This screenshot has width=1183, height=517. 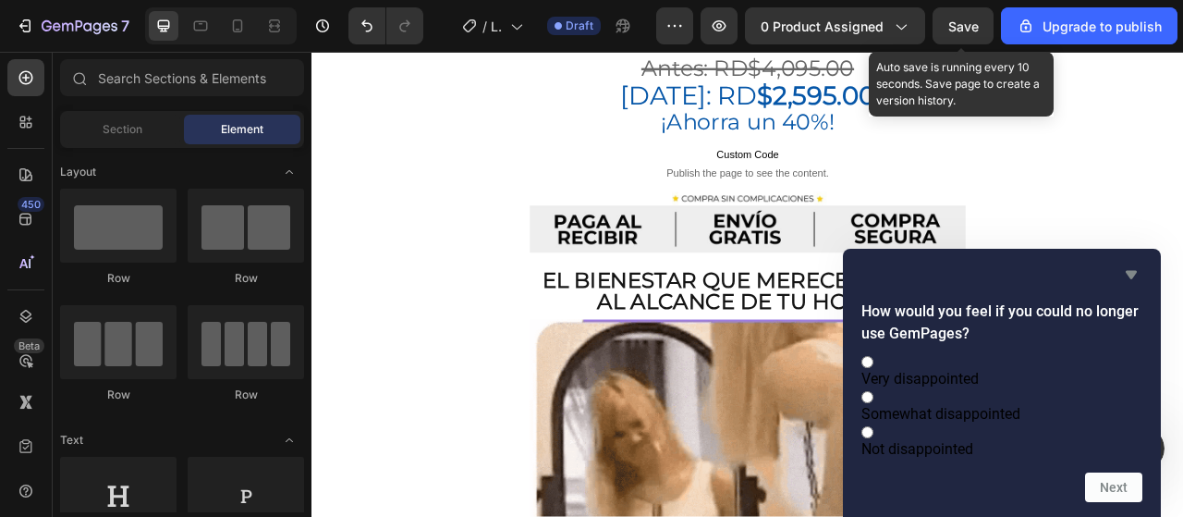 I want to click on button: Next question, so click(x=1114, y=487).